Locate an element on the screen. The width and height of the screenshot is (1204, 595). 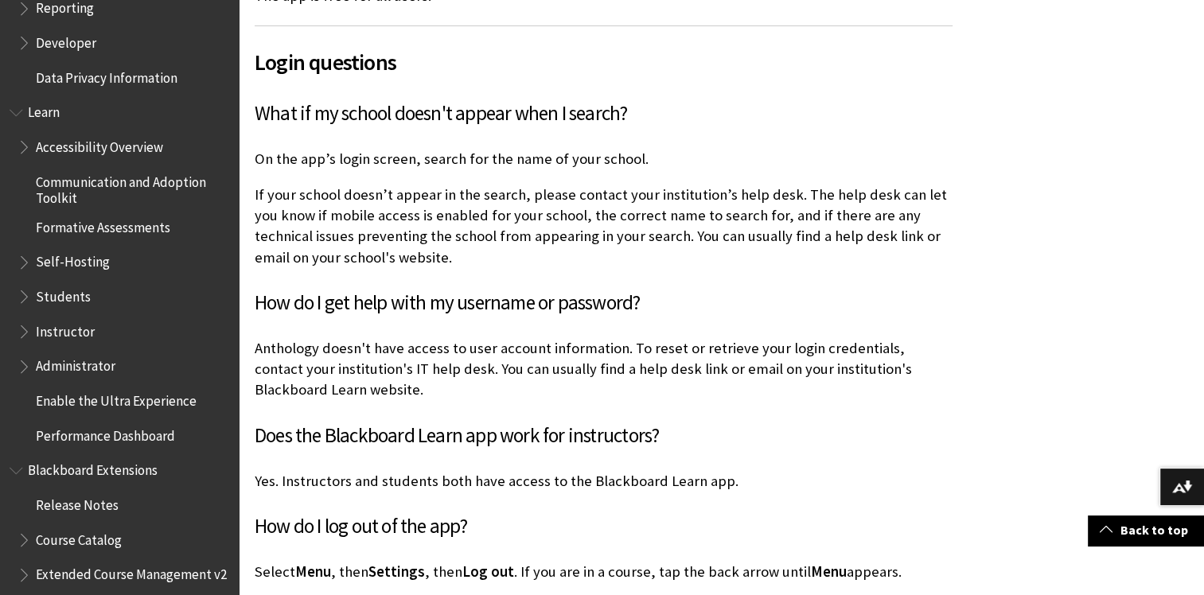
span: Self-Hosting is located at coordinates (72, 259).